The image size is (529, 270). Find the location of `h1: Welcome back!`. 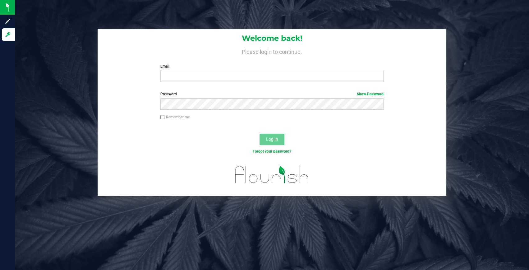

h1: Welcome back! is located at coordinates (272, 38).